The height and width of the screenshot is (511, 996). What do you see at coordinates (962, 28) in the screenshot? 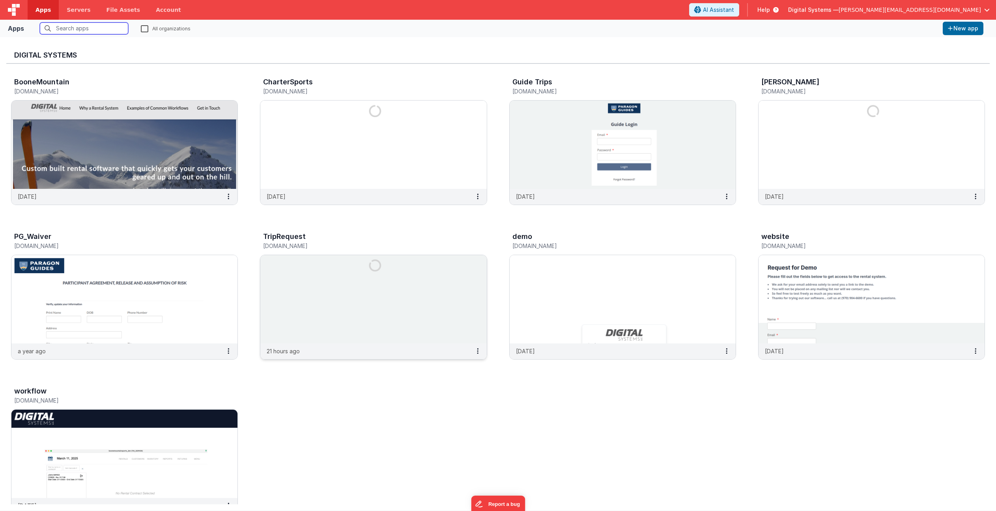
I see `button: New app` at bounding box center [962, 28].